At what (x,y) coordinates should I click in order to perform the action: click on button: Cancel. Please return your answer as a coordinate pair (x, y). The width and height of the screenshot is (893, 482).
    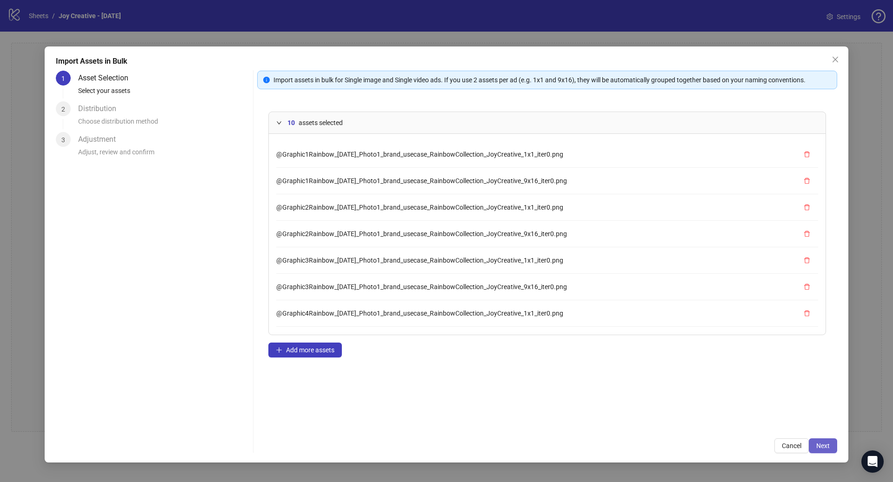
    Looking at the image, I should click on (792, 446).